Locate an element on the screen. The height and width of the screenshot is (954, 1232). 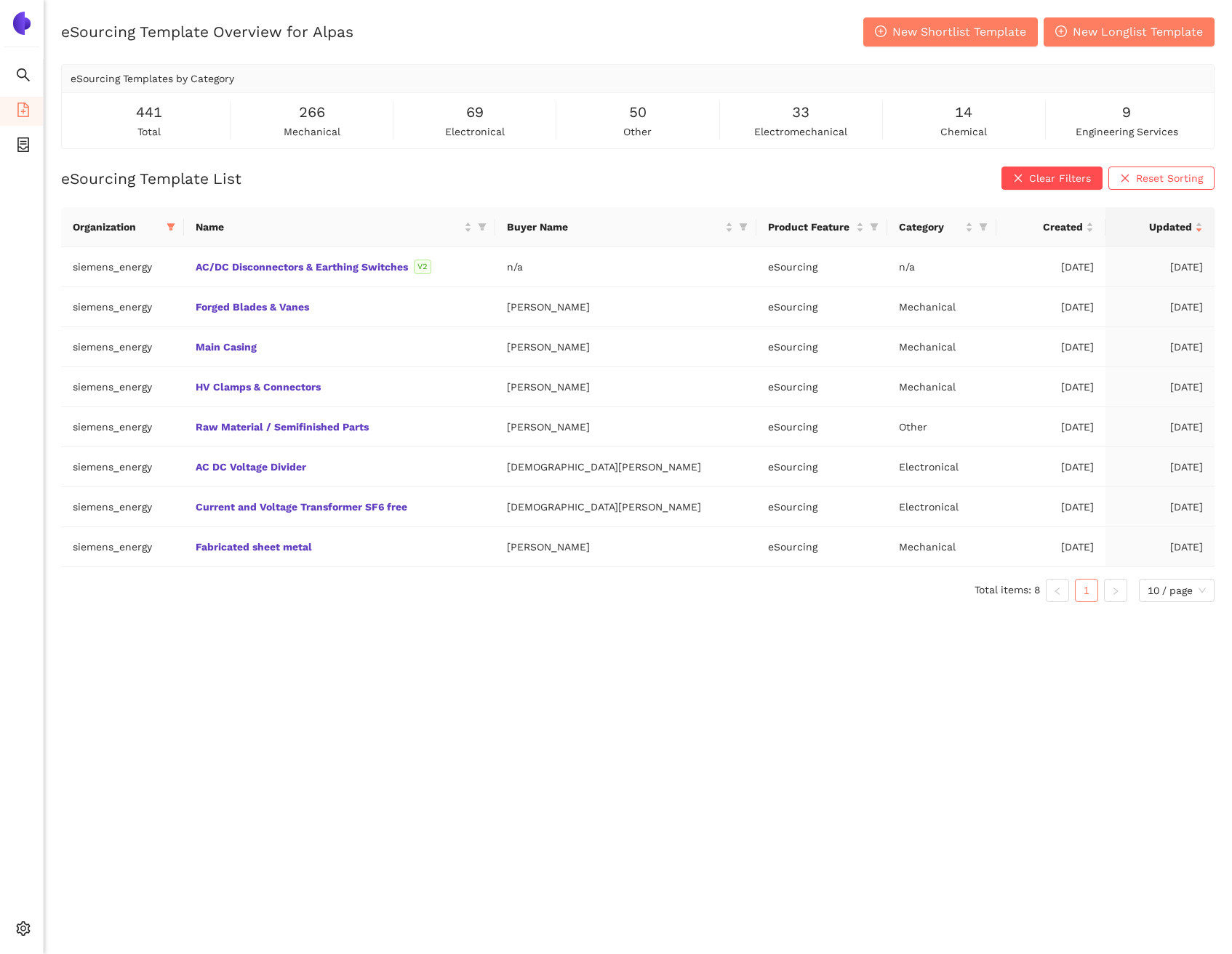
li: Previous Page is located at coordinates (1058, 590).